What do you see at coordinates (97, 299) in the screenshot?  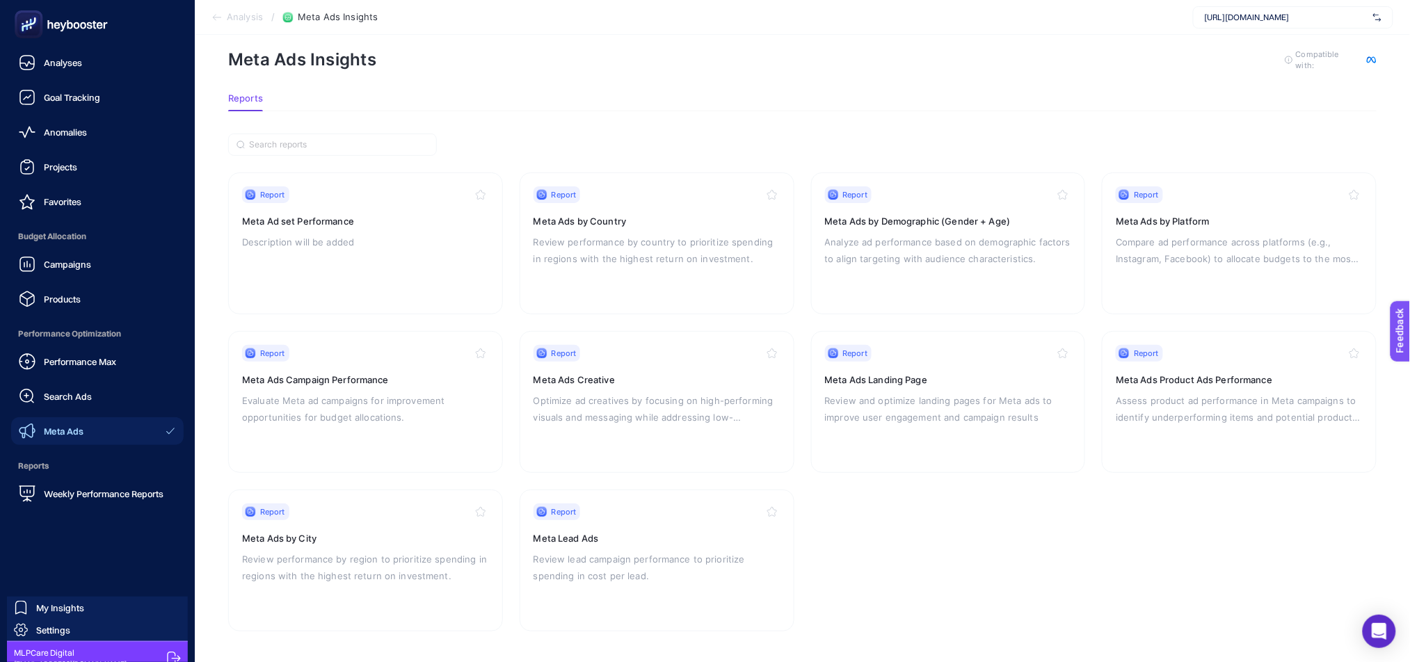 I see `a: Products` at bounding box center [97, 299].